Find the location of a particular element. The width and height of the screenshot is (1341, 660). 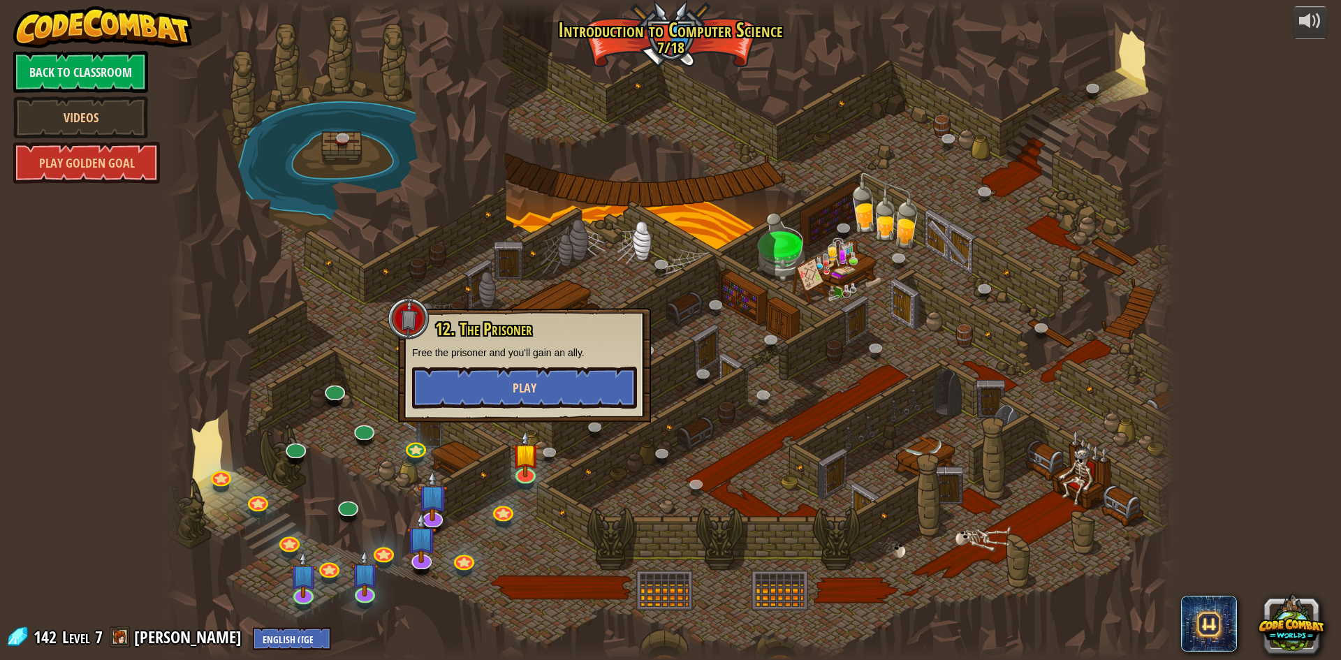

a: Back to Classroom is located at coordinates (80, 72).